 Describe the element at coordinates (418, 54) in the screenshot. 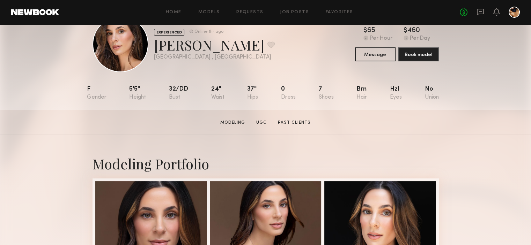

I see `a: Book model` at that location.